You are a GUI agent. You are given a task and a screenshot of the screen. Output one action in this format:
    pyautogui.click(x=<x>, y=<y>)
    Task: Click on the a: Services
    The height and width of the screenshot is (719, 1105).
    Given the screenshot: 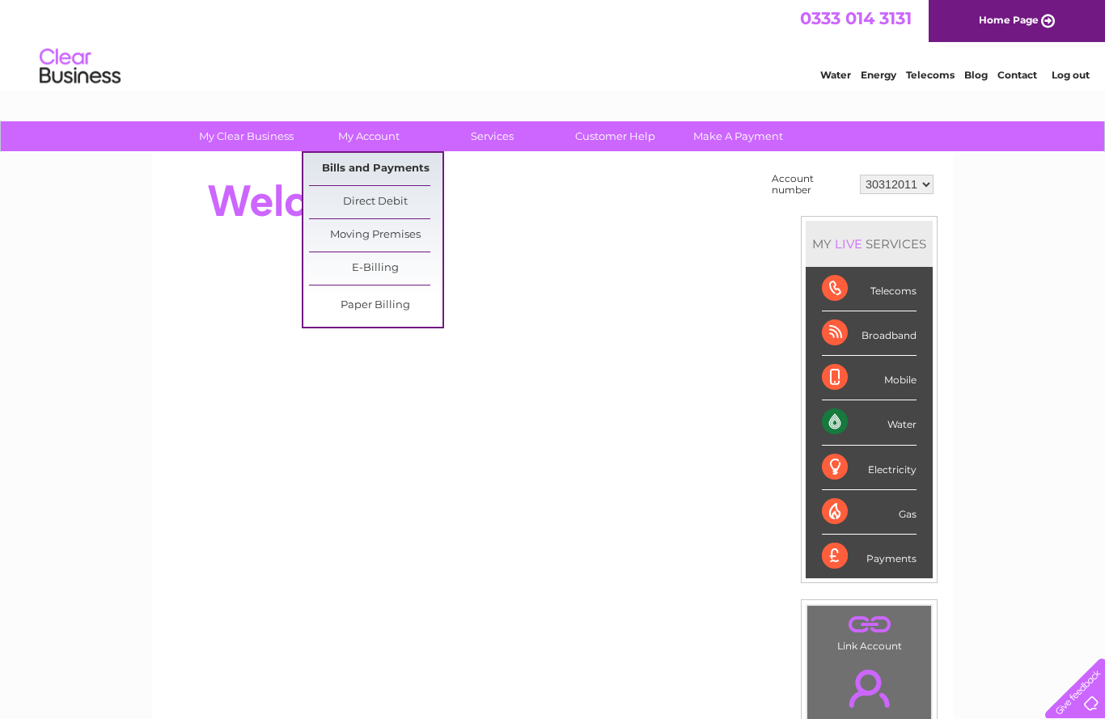 What is the action you would take?
    pyautogui.click(x=492, y=136)
    